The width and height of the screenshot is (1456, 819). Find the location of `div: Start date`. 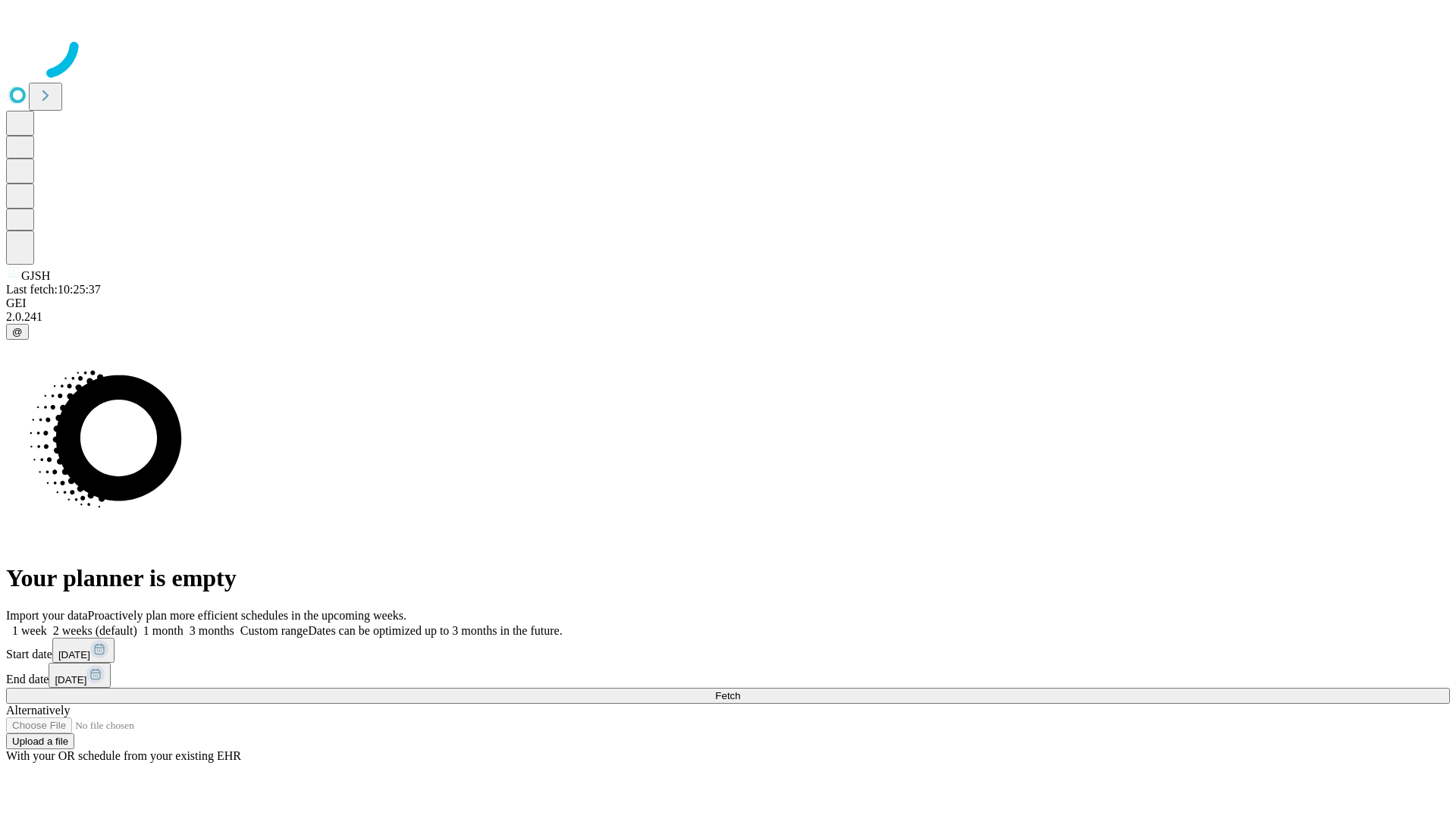

div: Start date is located at coordinates (728, 650).